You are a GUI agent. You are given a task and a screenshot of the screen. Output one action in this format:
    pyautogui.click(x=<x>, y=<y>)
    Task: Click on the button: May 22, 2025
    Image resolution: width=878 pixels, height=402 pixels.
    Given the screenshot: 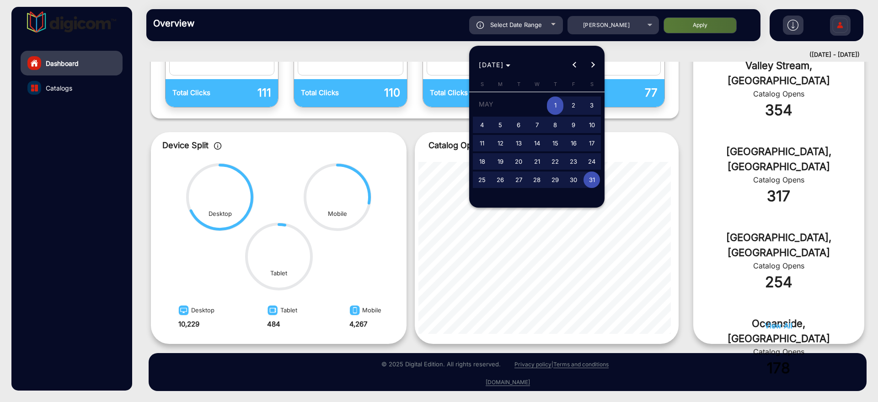 What is the action you would take?
    pyautogui.click(x=555, y=162)
    